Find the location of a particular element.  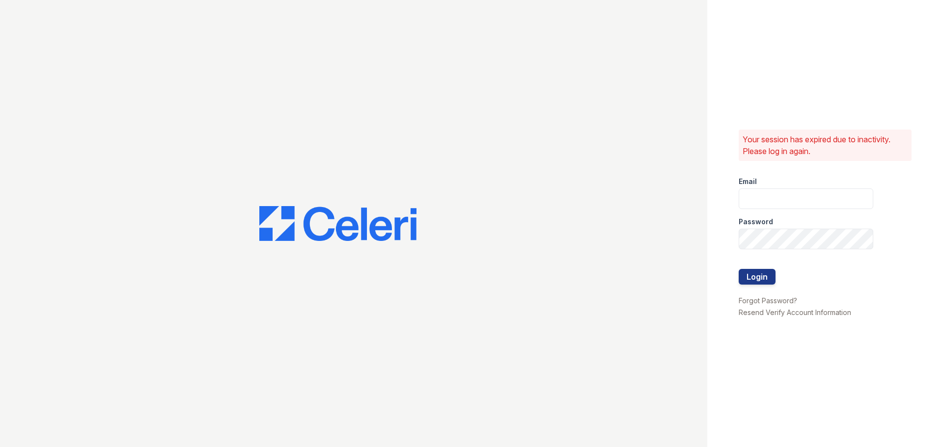

img: CE_Logo_Blue-a8612792a0a2168367f1c8372b55b34899dd931a85d93a1a3d3e32e68fde9ad4.png is located at coordinates (338, 224).